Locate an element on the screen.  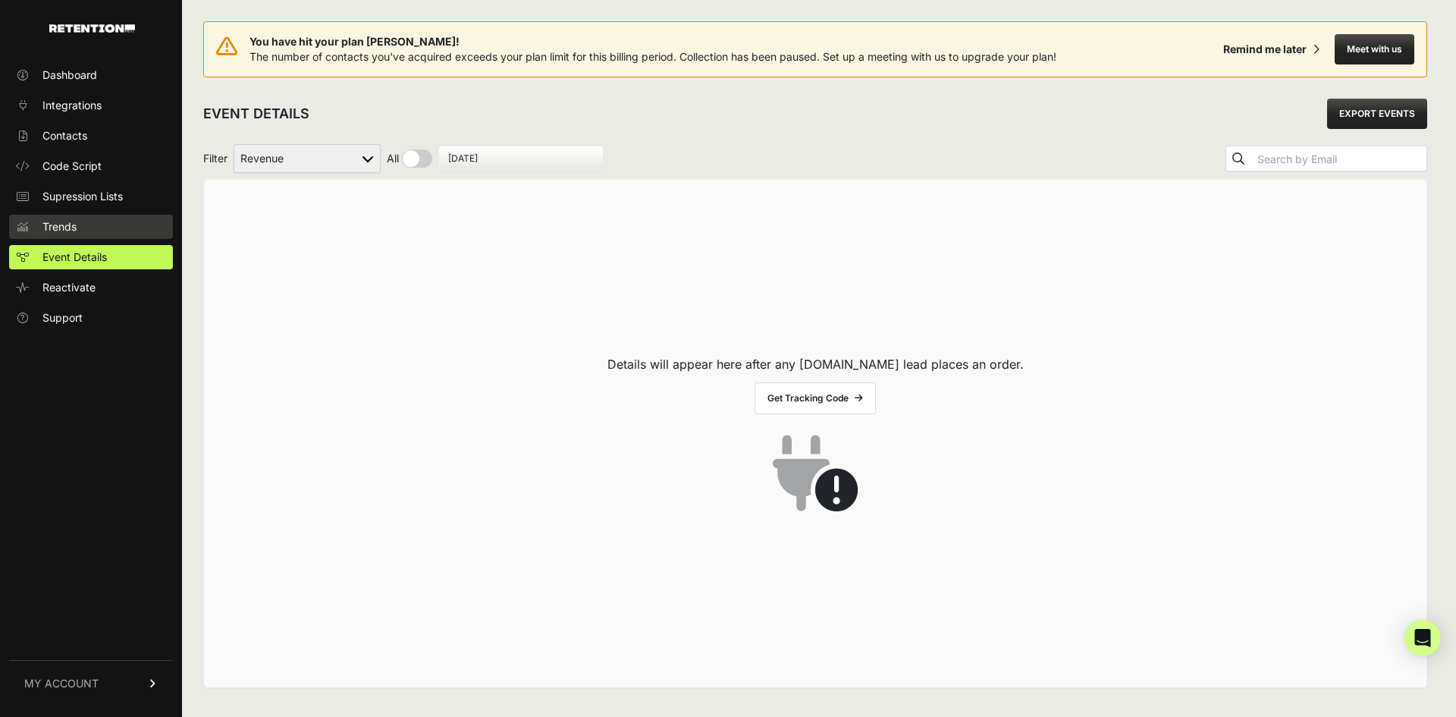
span: Event Details is located at coordinates (74, 257).